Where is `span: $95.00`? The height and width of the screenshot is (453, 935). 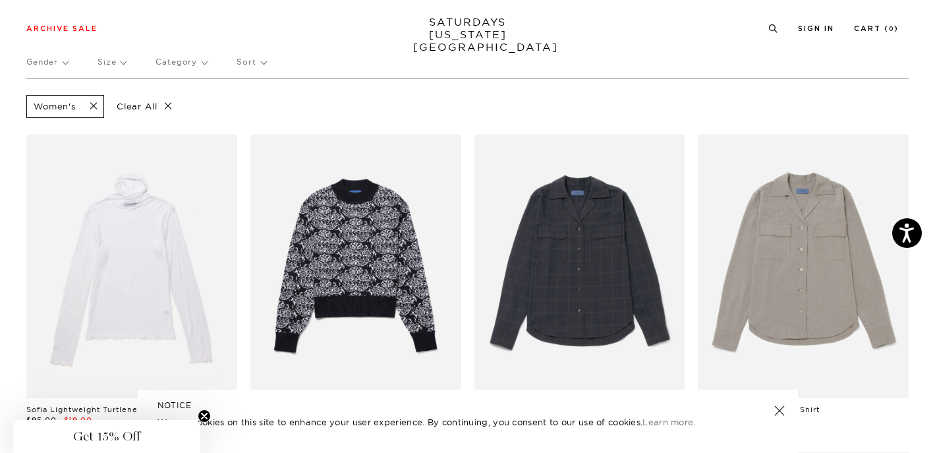
span: $95.00 is located at coordinates (42, 420).